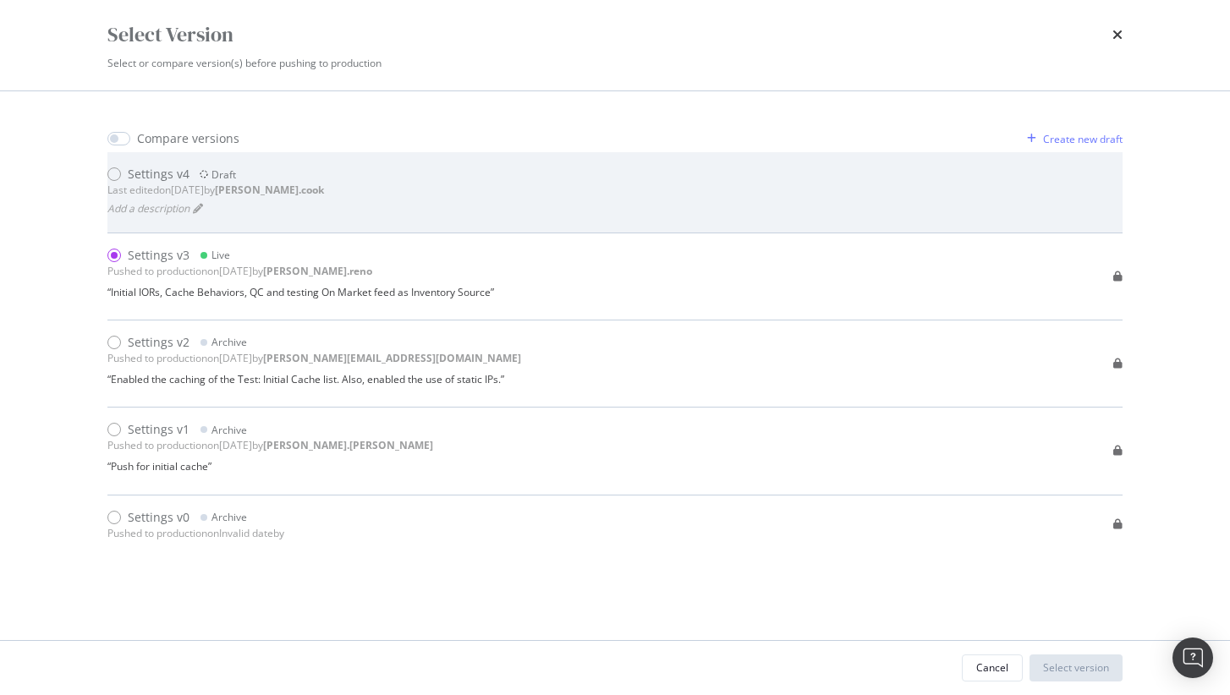  I want to click on div: Open Intercom Messenger, so click(1193, 658).